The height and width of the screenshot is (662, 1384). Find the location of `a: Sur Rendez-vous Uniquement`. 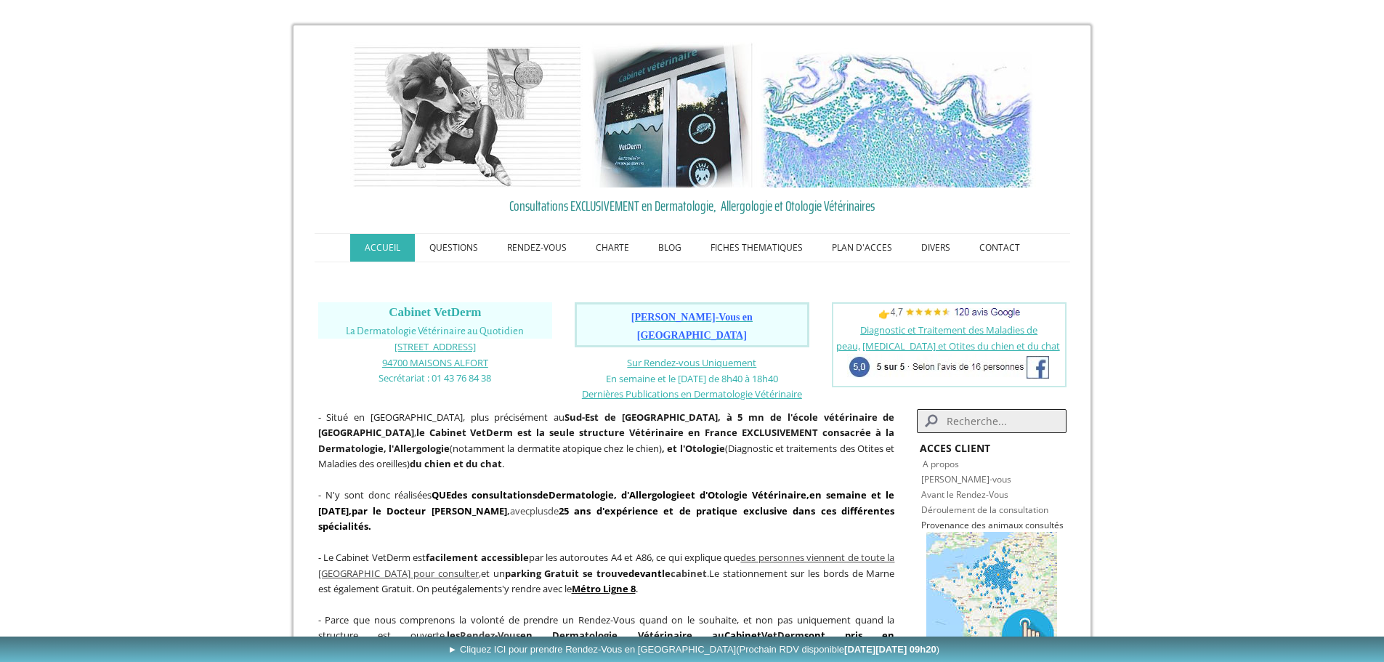

a: Sur Rendez-vous Uniquement is located at coordinates (691, 362).